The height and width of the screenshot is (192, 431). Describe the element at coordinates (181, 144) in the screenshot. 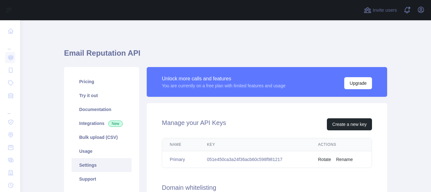

I see `th: Name` at that location.